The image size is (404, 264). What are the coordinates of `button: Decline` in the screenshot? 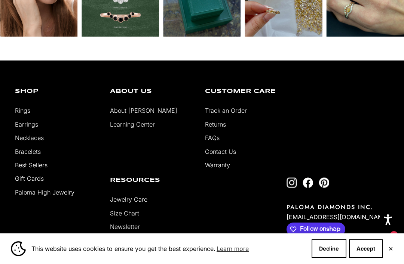 It's located at (329, 249).